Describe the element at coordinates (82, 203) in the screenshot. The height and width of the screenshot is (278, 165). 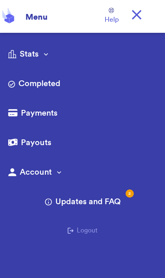
I see `a: Updates and FAQ2` at that location.